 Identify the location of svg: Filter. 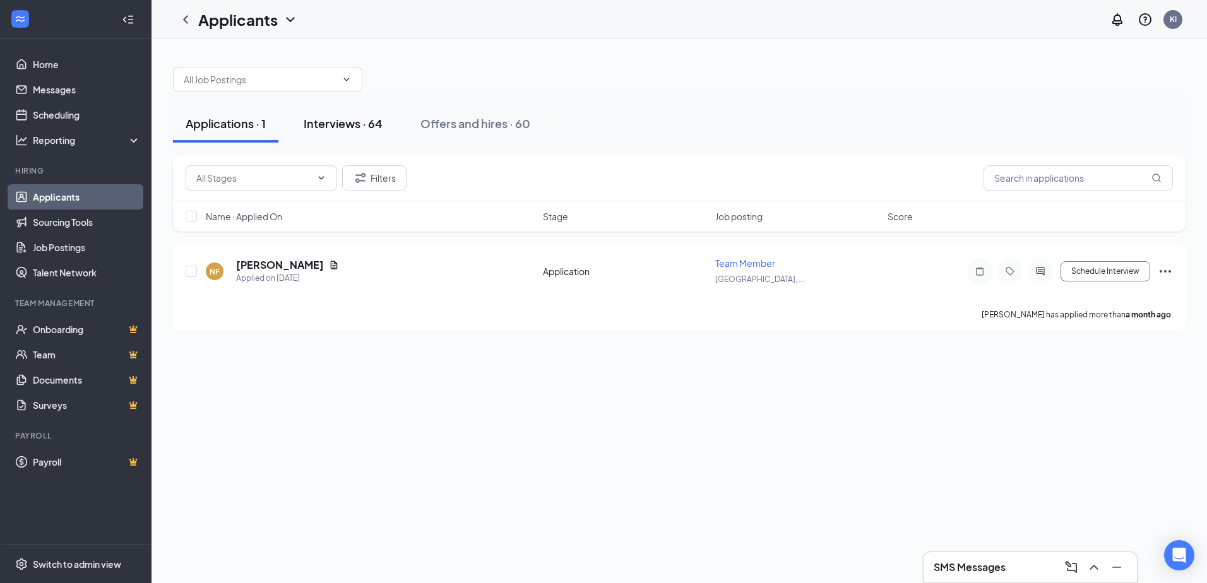
(360, 178).